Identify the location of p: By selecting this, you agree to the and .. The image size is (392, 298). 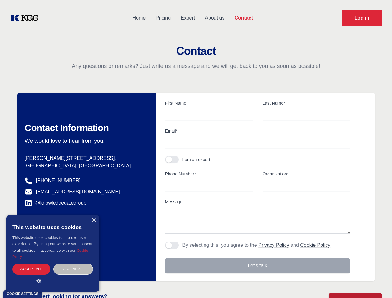
(257, 245).